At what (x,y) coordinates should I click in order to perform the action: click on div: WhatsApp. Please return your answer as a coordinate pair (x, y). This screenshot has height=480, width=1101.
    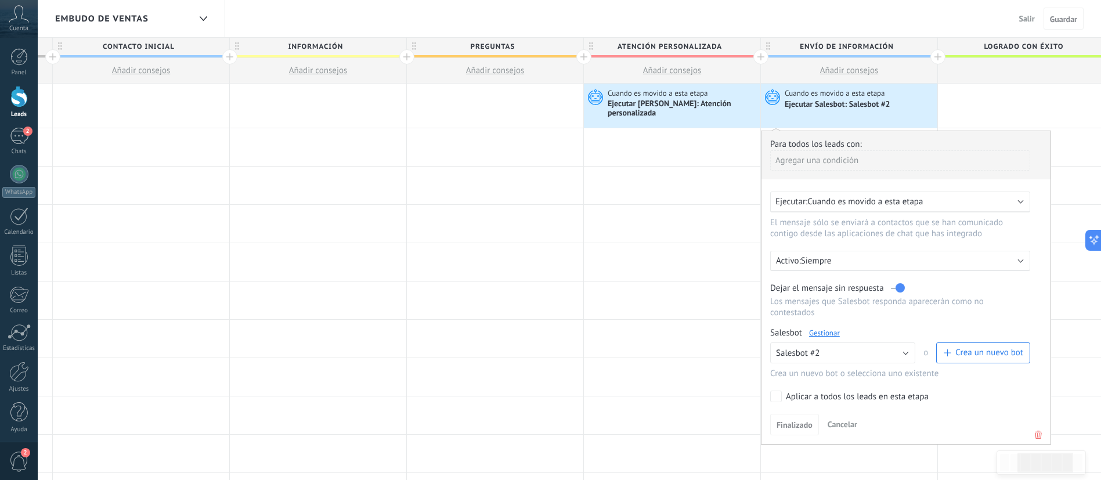
    Looking at the image, I should click on (19, 192).